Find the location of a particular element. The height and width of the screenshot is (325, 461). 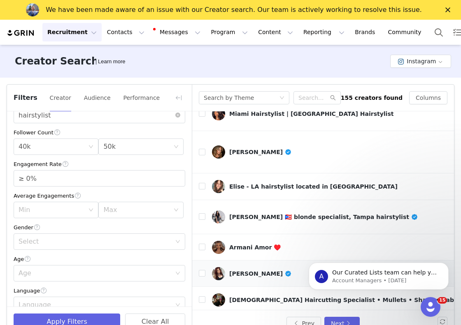

a: grin logo is located at coordinates (21, 33).